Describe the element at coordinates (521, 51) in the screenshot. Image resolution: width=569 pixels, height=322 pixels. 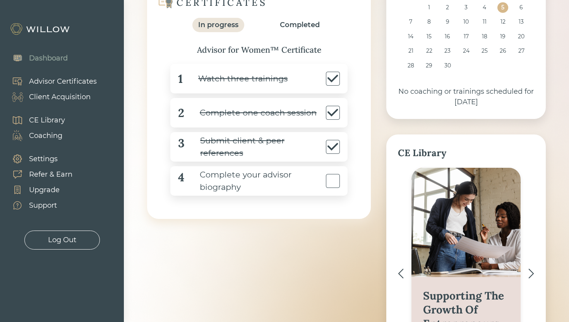
I see `div: Choose Saturday, September 27th, 2025` at that location.